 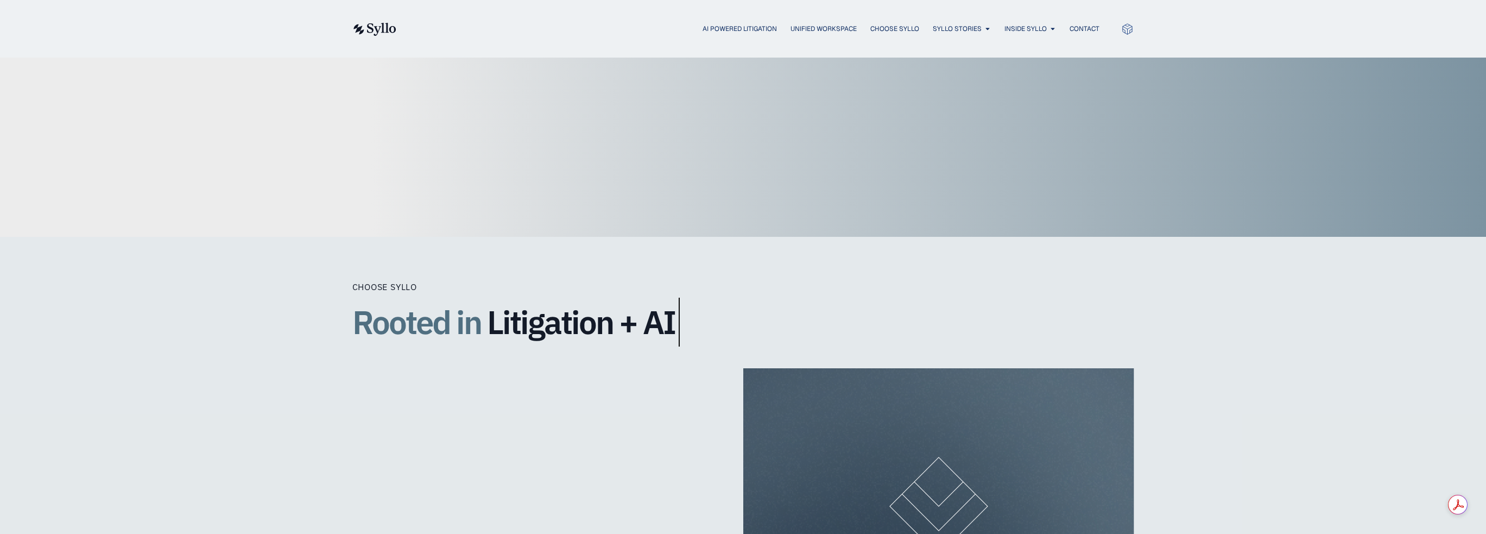 What do you see at coordinates (823, 29) in the screenshot?
I see `a: Unified Workspace` at bounding box center [823, 29].